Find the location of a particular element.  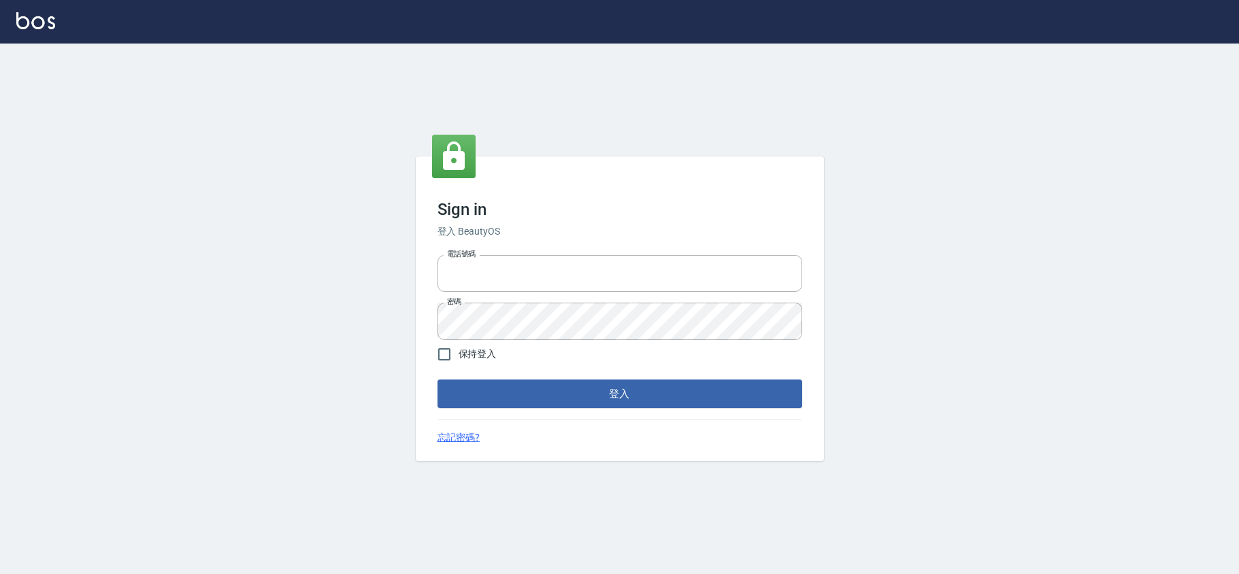

button: 登入 is located at coordinates (620, 394).